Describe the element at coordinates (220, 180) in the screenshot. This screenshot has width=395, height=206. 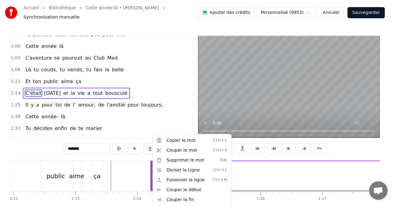
I see `span: Ctrl+M` at that location.